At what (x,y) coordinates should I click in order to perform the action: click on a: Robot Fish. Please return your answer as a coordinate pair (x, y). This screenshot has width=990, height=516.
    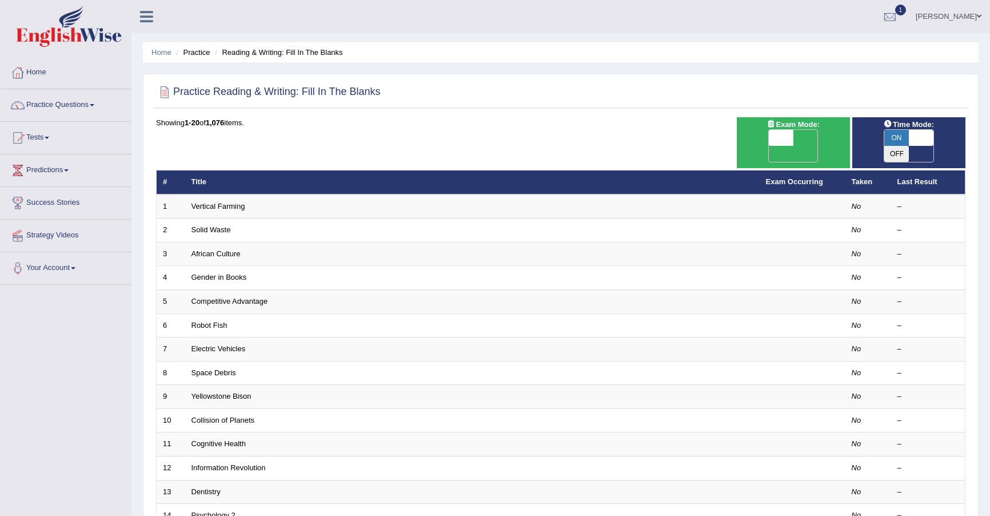
    Looking at the image, I should click on (209, 325).